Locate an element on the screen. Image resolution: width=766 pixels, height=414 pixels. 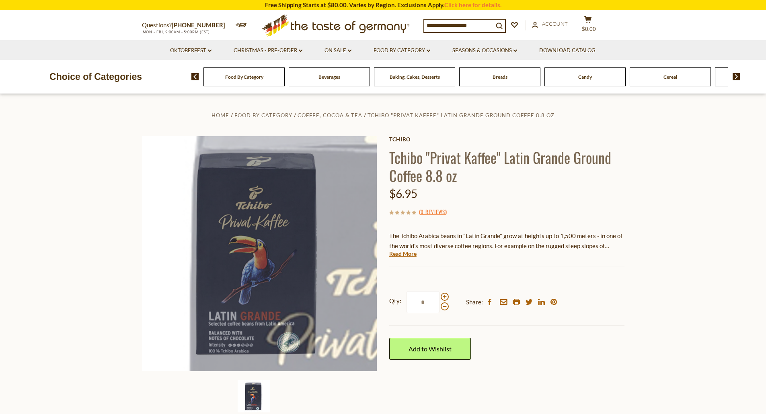
a: Seasons & Occasions is located at coordinates (484, 51).